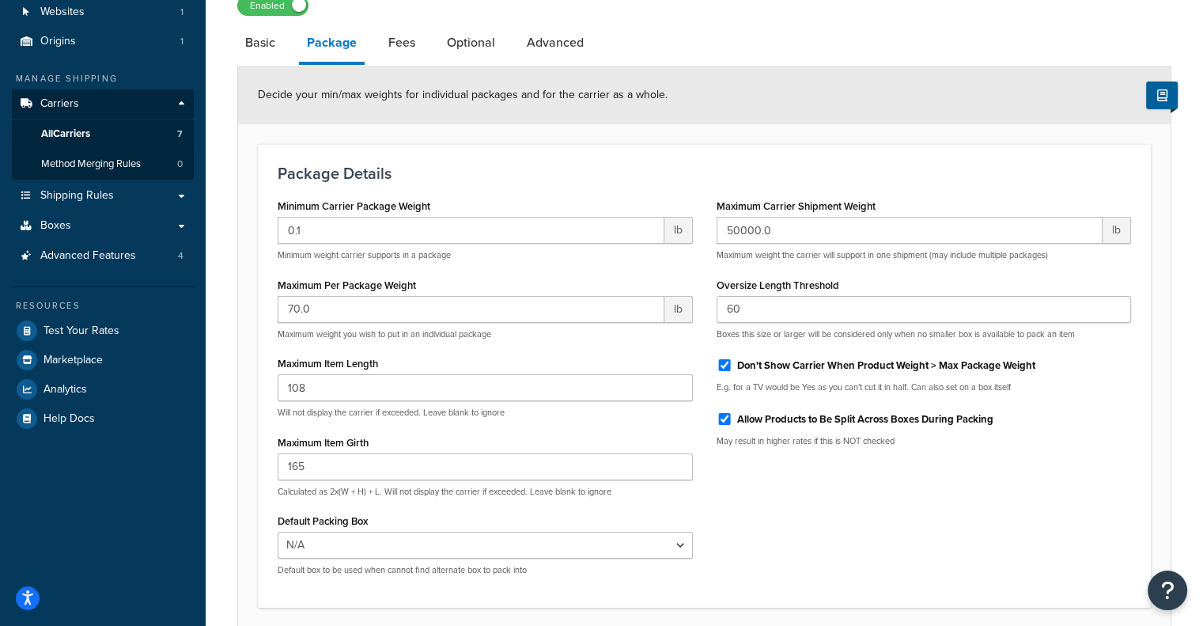 This screenshot has height=626, width=1203. Describe the element at coordinates (260, 43) in the screenshot. I see `a: Basic` at that location.